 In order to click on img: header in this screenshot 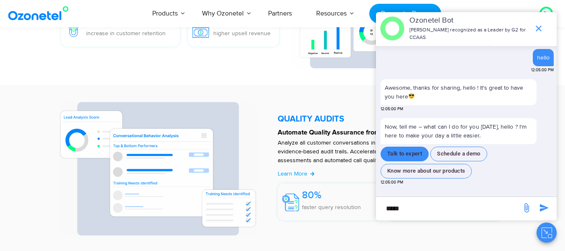, I will do `click(393, 28)`.